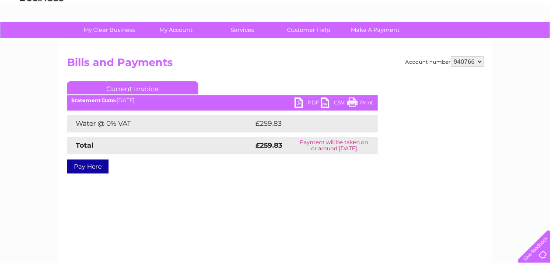 Image resolution: width=550 pixels, height=263 pixels. What do you see at coordinates (308, 124) in the screenshot?
I see `td: £259.83` at bounding box center [308, 124].